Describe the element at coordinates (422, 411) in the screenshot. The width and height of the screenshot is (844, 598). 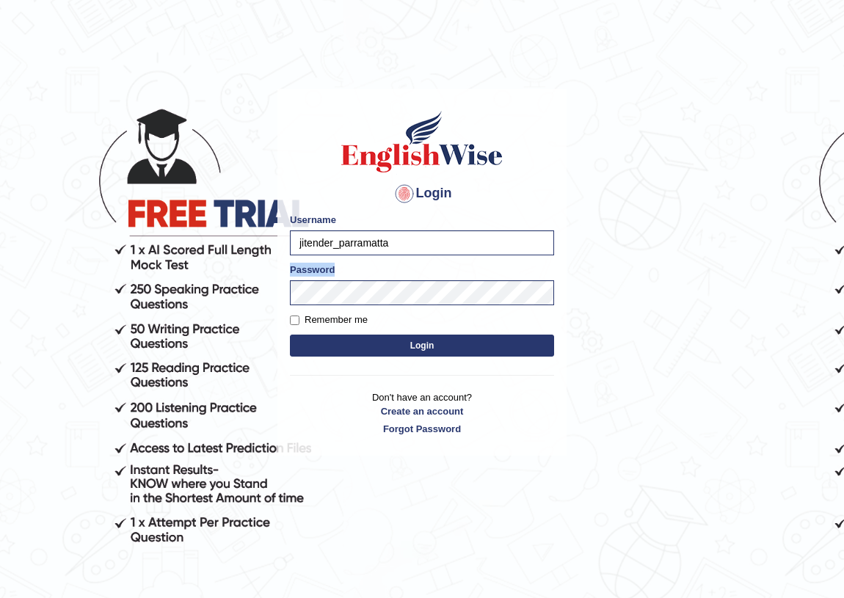
I see `a: Create an account` at that location.